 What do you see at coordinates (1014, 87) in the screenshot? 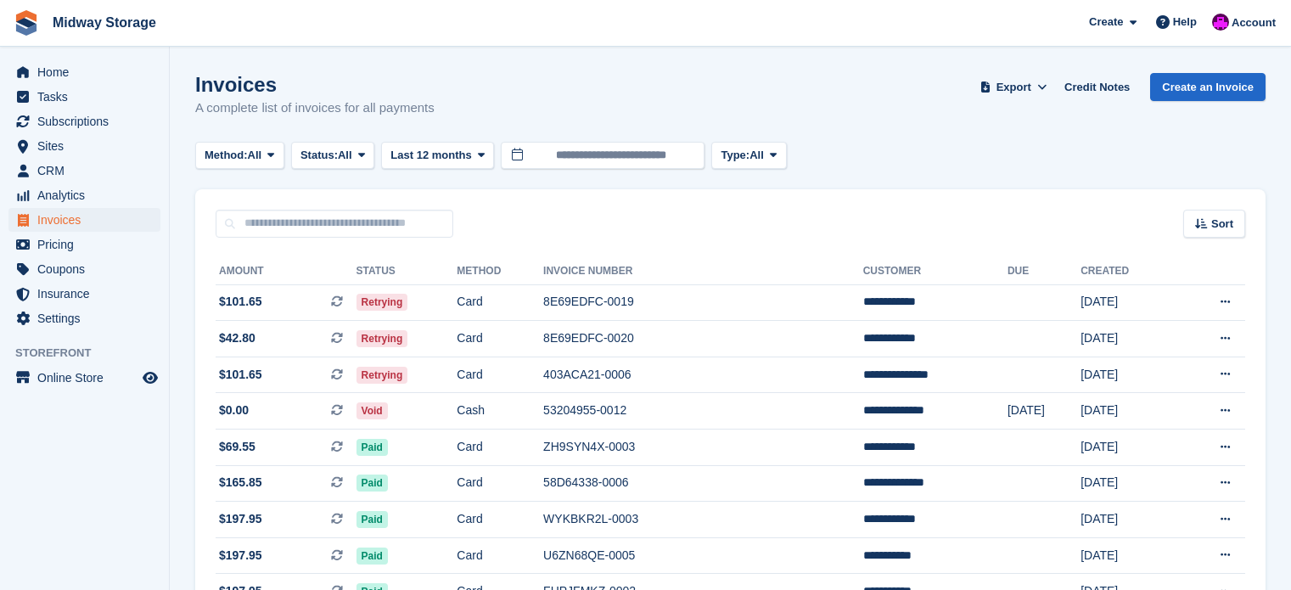
I see `button: Export` at bounding box center [1014, 87].